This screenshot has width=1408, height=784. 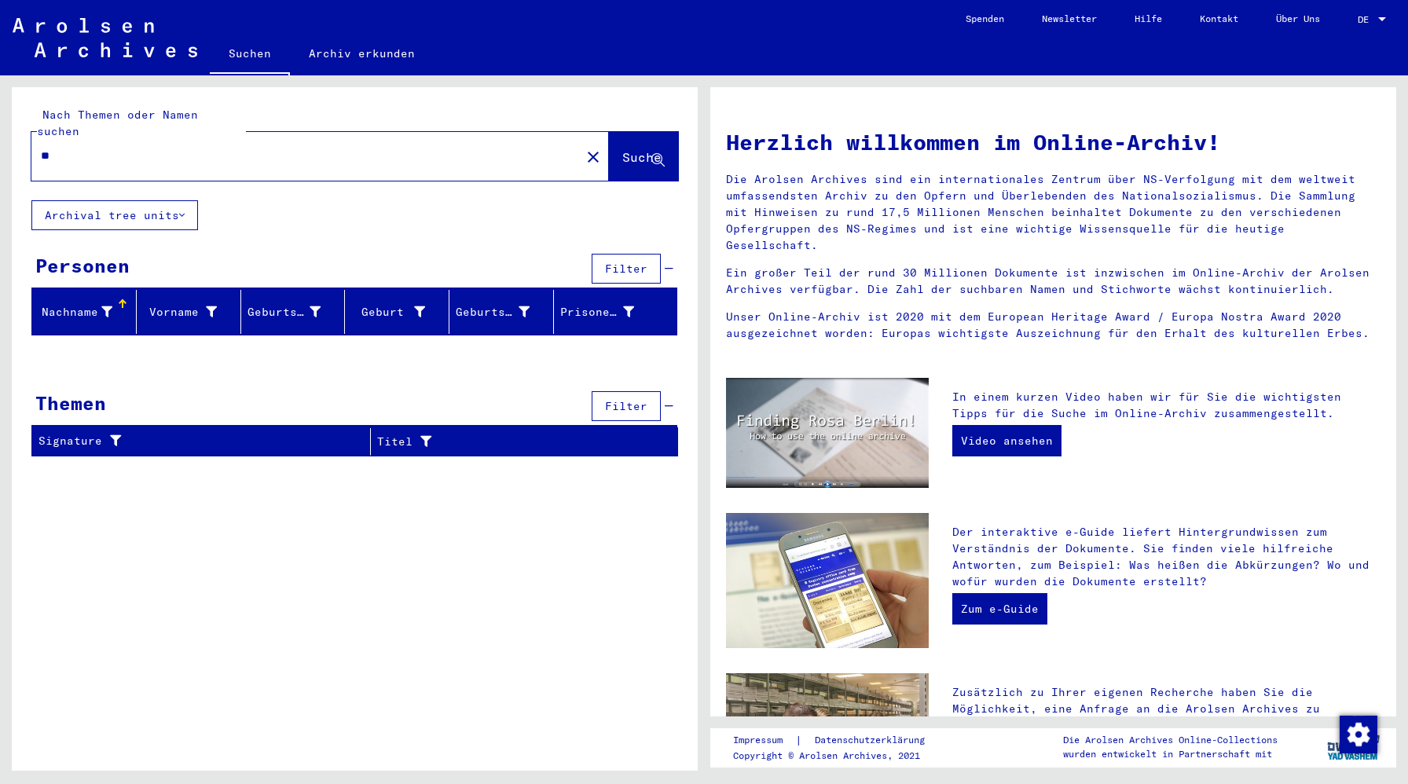 I want to click on mat-header-cell: Vorname, so click(x=189, y=312).